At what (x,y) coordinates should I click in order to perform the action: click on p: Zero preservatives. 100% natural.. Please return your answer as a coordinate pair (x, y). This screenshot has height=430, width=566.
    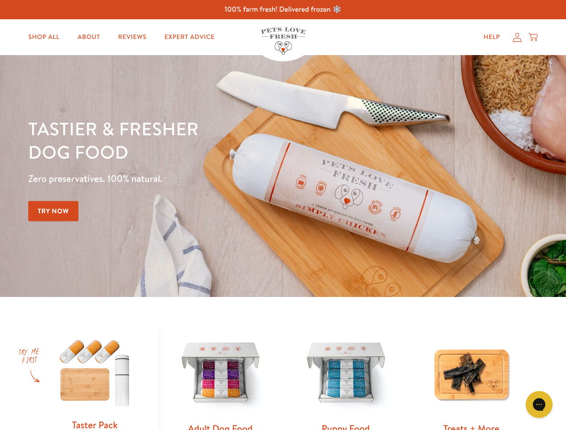
    Looking at the image, I should click on (198, 179).